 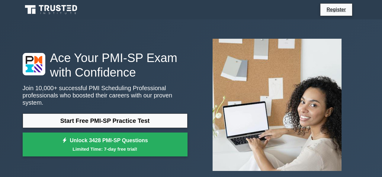 I want to click on small: Limited Time: 7-day free trial!, so click(x=105, y=149).